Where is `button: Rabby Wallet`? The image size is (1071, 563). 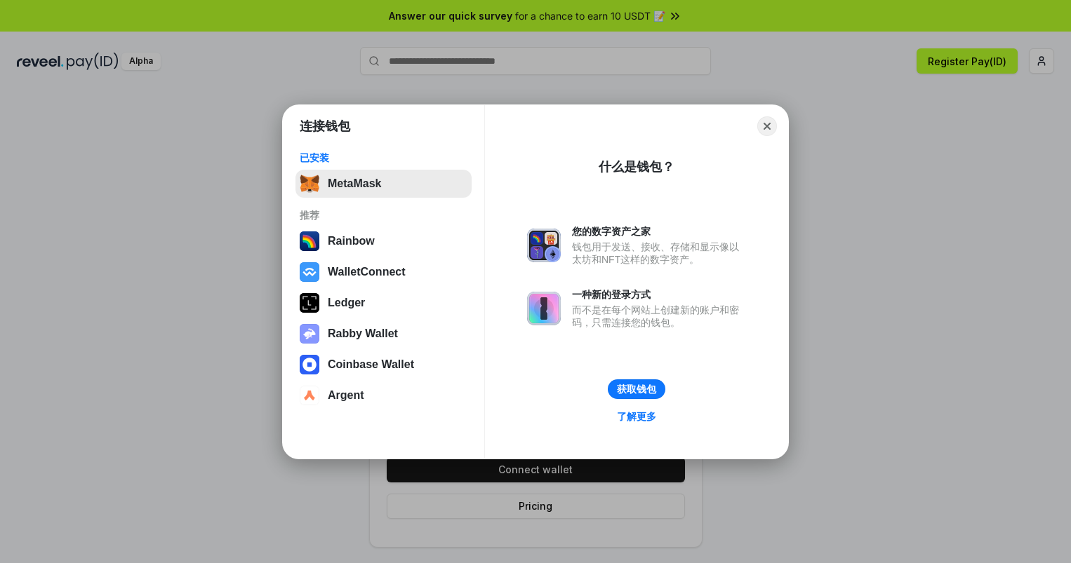
button: Rabby Wallet is located at coordinates (383, 334).